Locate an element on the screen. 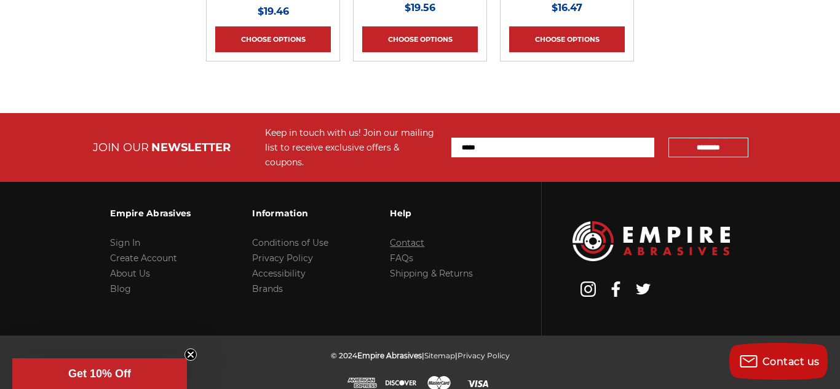  span: JOIN OUR is located at coordinates (121, 148).